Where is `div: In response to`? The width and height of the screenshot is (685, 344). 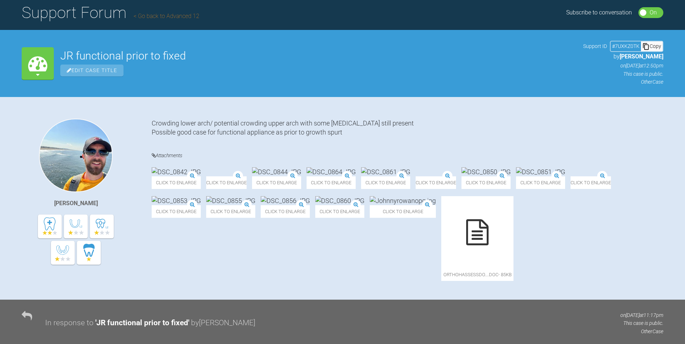
div: In response to is located at coordinates (69, 323).